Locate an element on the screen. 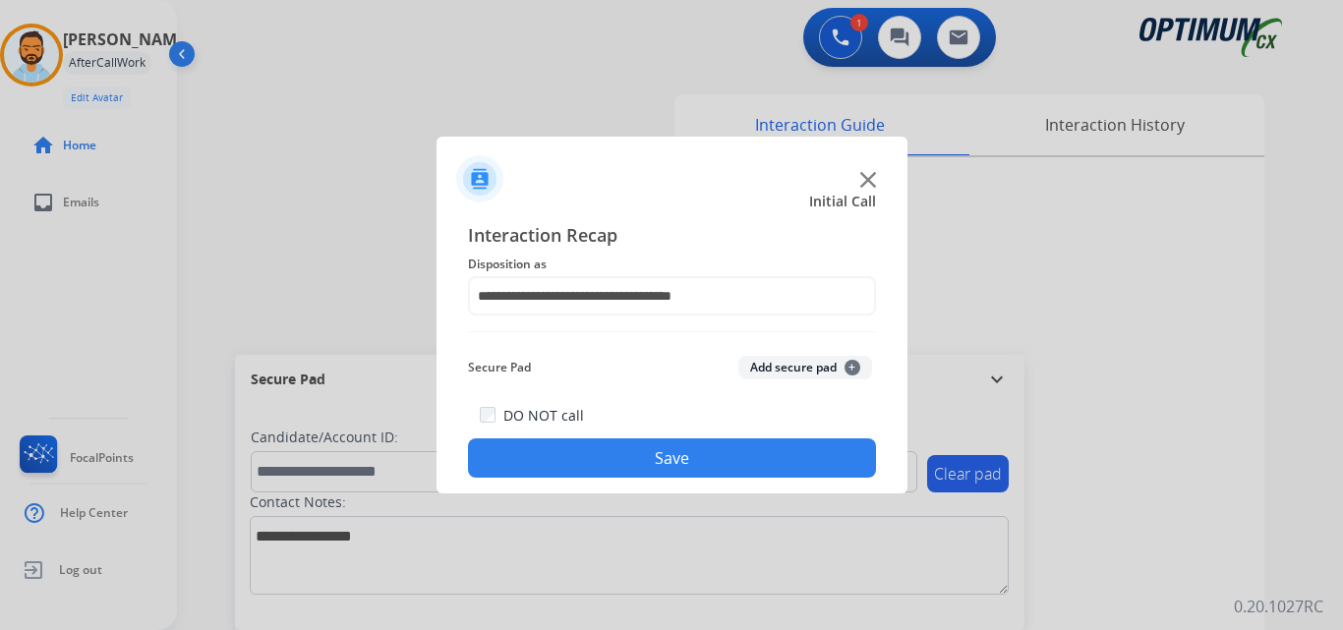 Image resolution: width=1343 pixels, height=630 pixels. img: contactIcon is located at coordinates (480, 179).